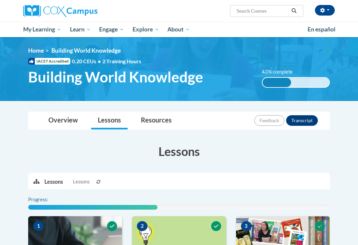  I want to click on input: Search Courses, so click(263, 11).